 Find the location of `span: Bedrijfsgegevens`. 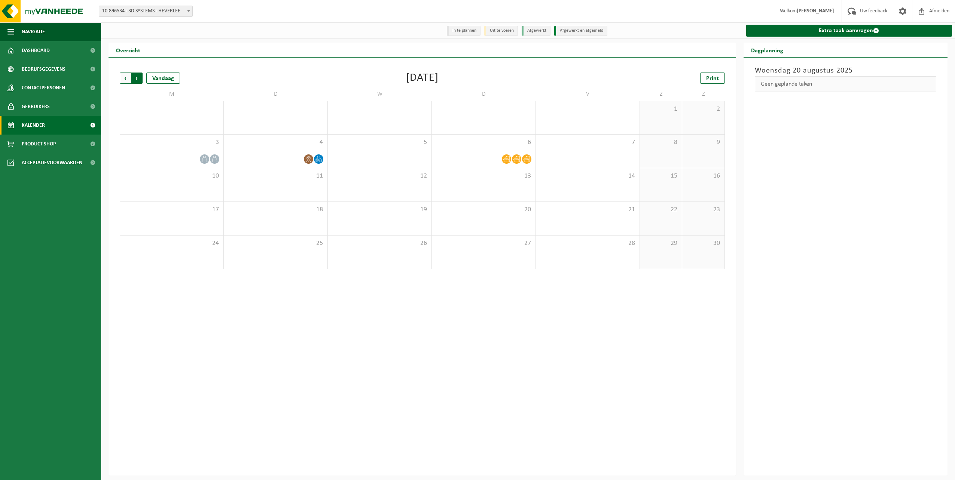

span: Bedrijfsgegevens is located at coordinates (43, 69).